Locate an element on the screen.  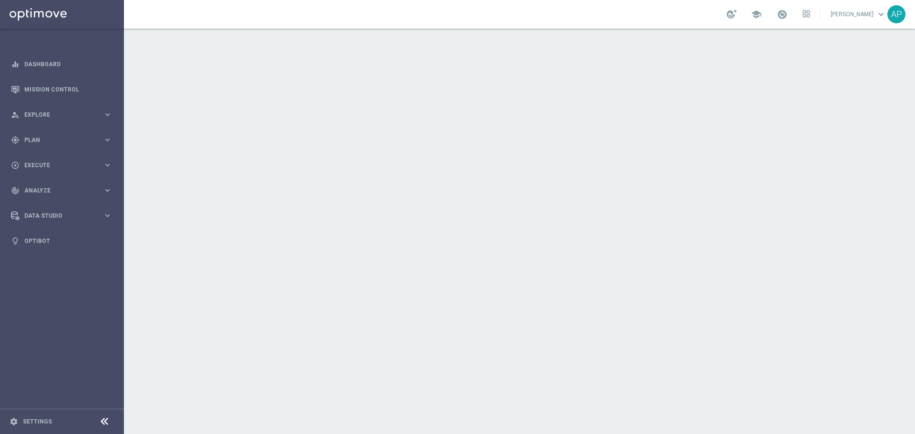
span: Explore is located at coordinates (63, 115).